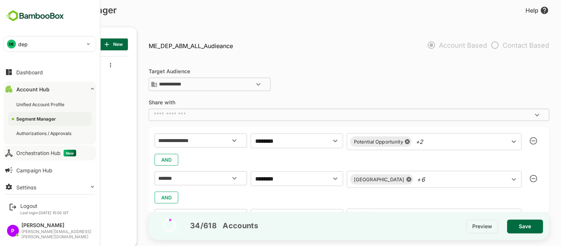  Describe the element at coordinates (499, 226) in the screenshot. I see `button: Save` at that location.